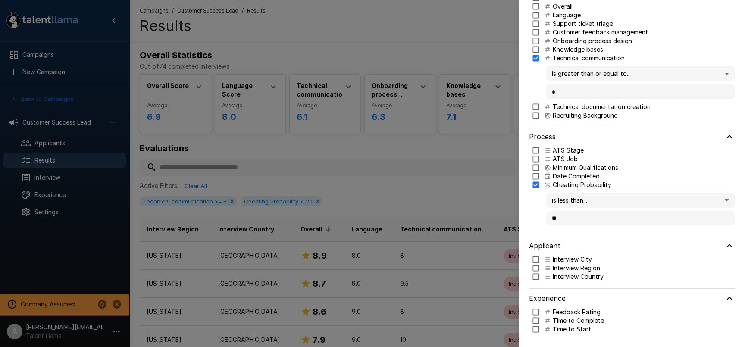 The height and width of the screenshot is (347, 745). I want to click on p: Interview City, so click(572, 260).